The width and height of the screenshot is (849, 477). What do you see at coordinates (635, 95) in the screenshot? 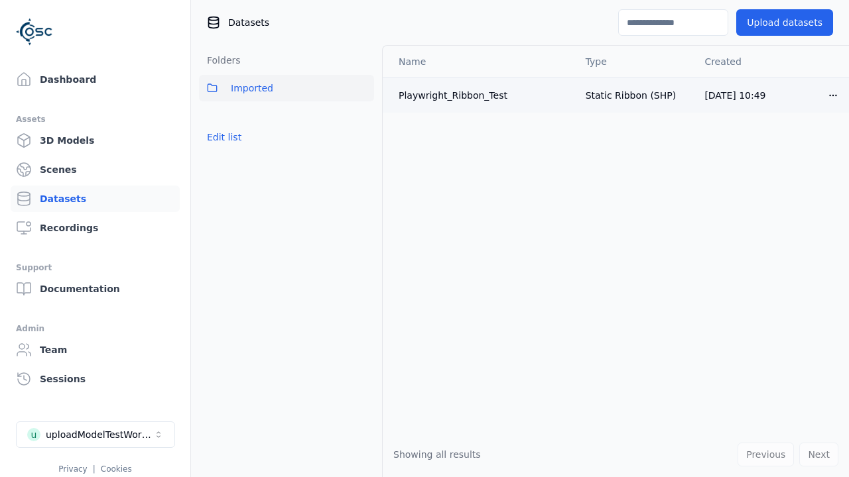
I see `td: Static Ribbon (SHP)` at bounding box center [635, 95].